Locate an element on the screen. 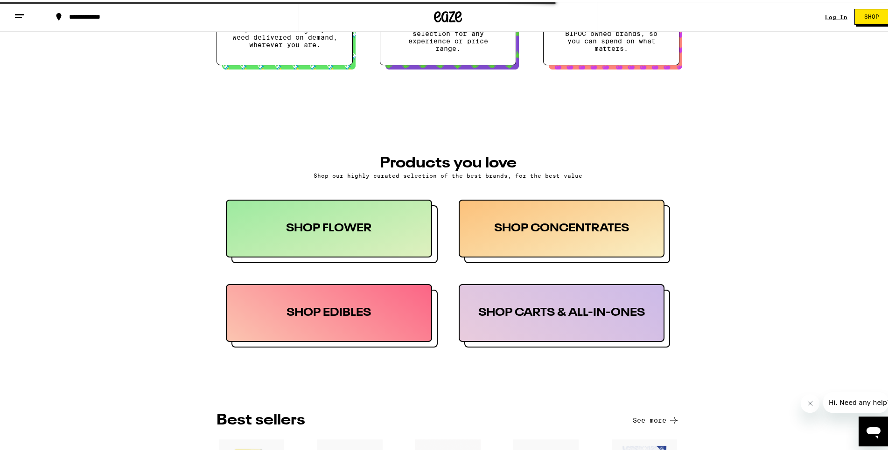  div: SHOP FLOWER is located at coordinates (329, 227).